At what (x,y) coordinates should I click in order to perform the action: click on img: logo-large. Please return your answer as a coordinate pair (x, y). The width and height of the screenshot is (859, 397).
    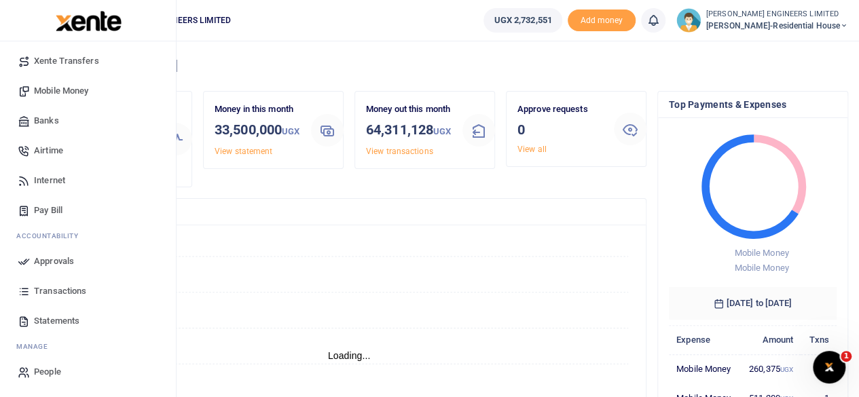
    Looking at the image, I should click on (88, 21).